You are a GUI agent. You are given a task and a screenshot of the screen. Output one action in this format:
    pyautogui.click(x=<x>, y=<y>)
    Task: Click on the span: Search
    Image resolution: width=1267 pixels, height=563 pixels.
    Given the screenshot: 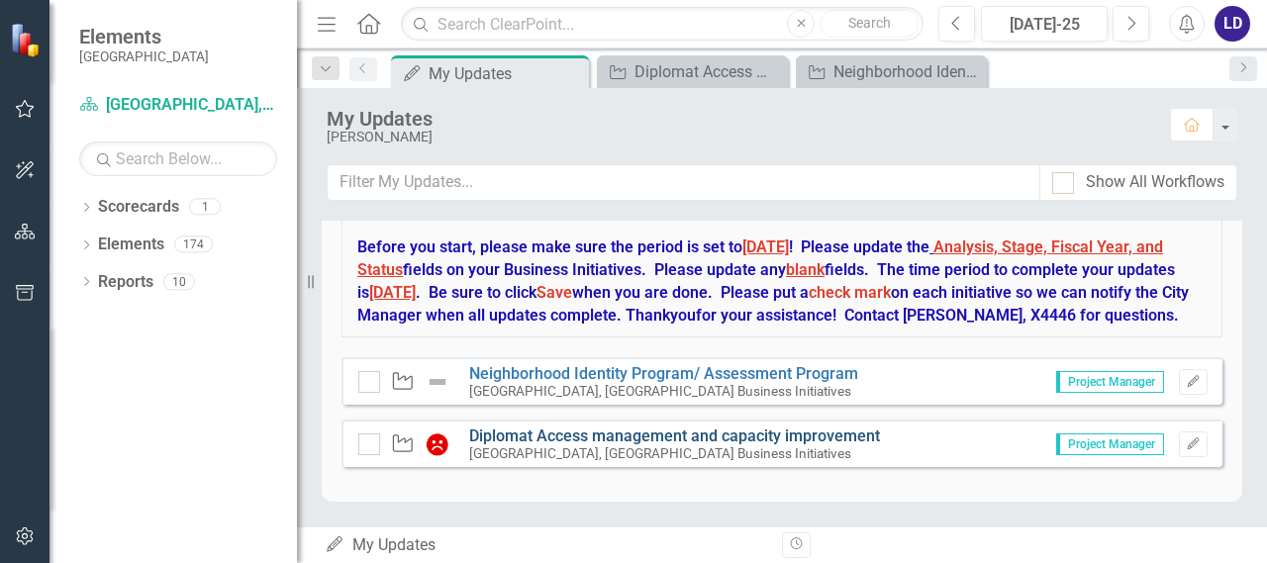 What is the action you would take?
    pyautogui.click(x=869, y=23)
    